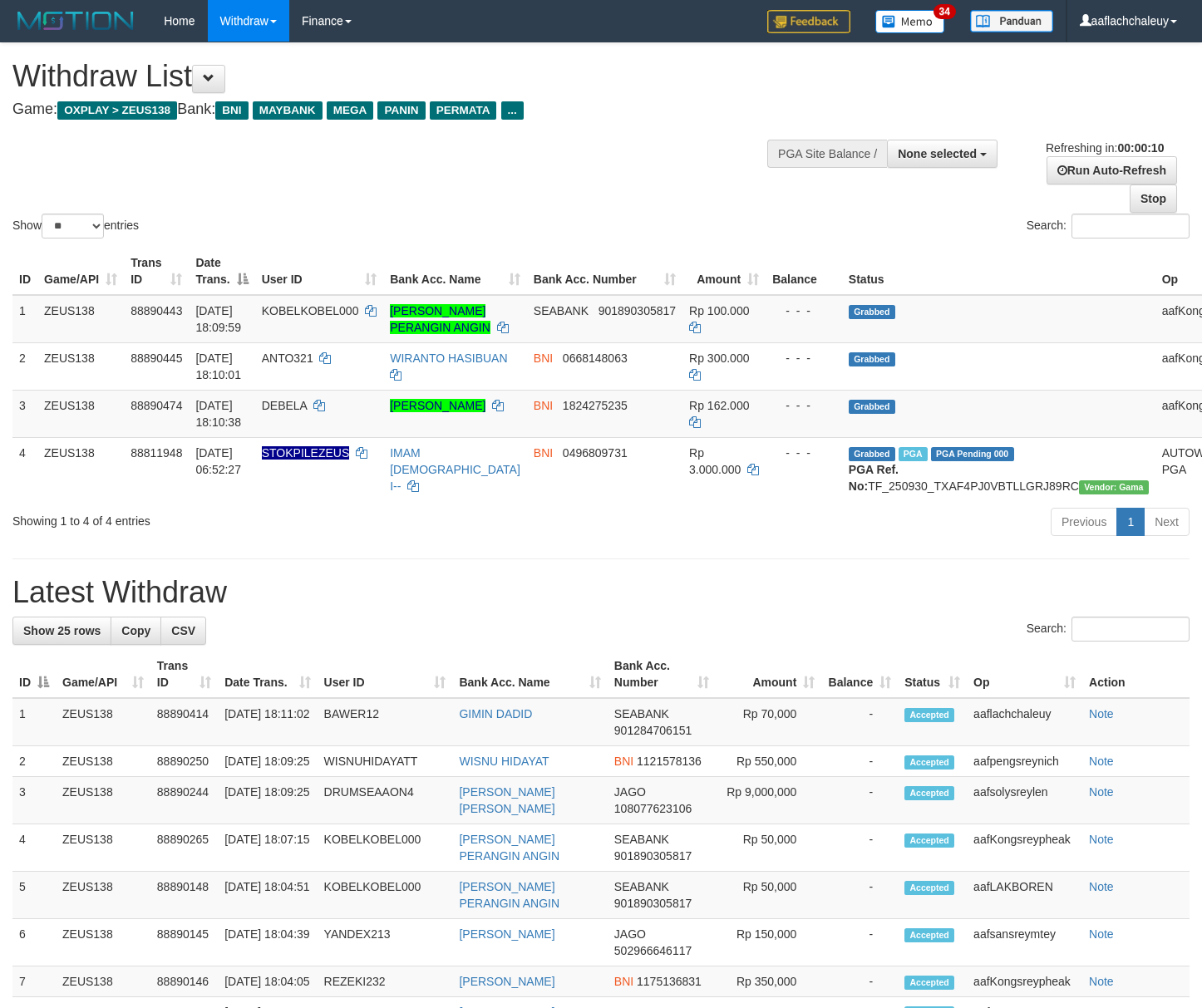  Describe the element at coordinates (1141, 148) in the screenshot. I see `strong: 00:00:10` at that location.